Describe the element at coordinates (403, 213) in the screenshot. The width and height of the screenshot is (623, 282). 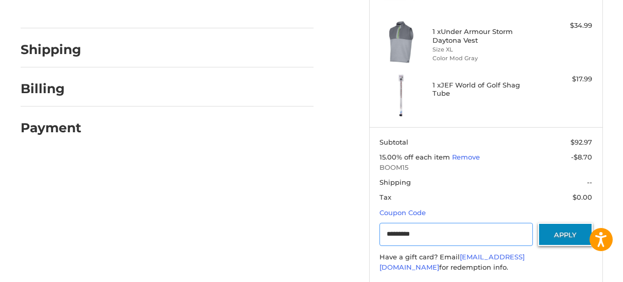
I see `a: Coupon Code` at that location.